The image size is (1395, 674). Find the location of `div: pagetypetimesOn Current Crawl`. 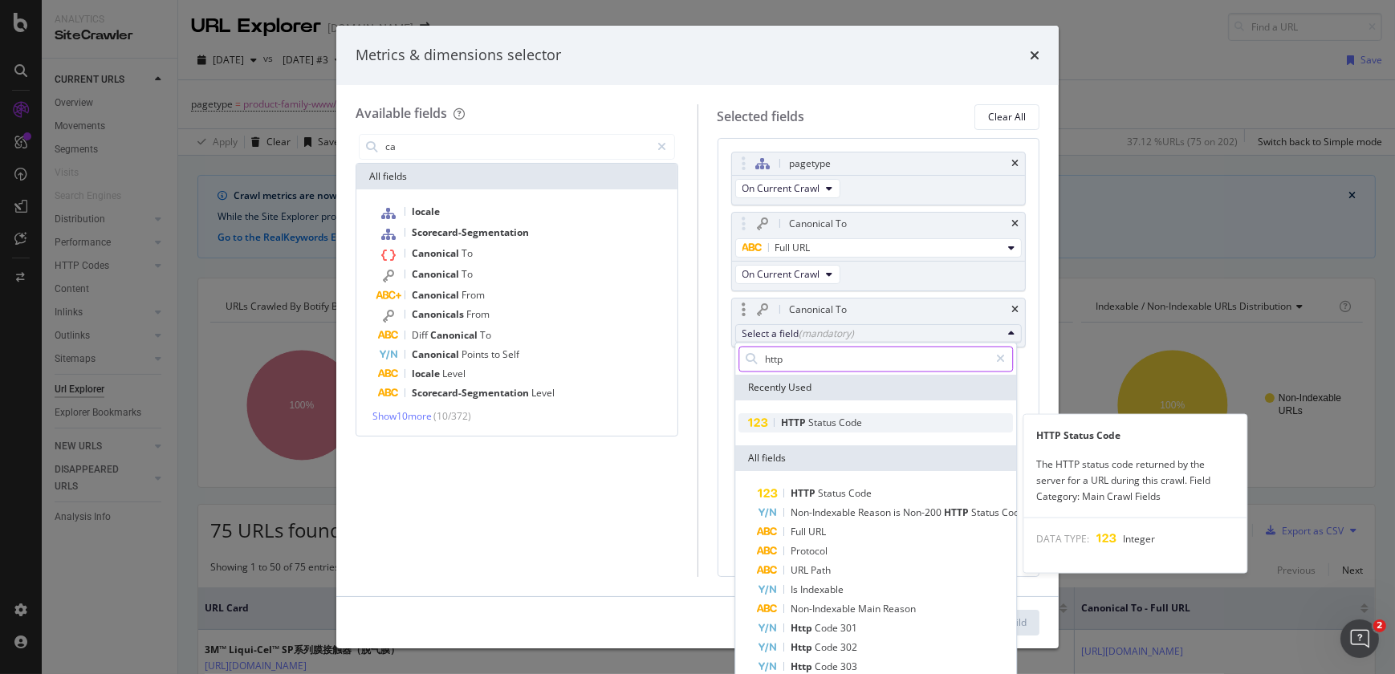

div: pagetypetimesOn Current Crawl is located at coordinates (879, 178).